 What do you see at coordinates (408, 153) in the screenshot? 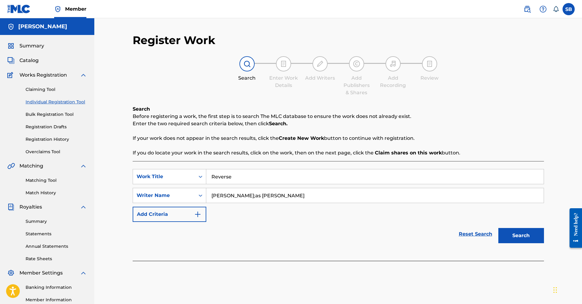
I see `strong: Claim shares on this work` at bounding box center [408, 153].